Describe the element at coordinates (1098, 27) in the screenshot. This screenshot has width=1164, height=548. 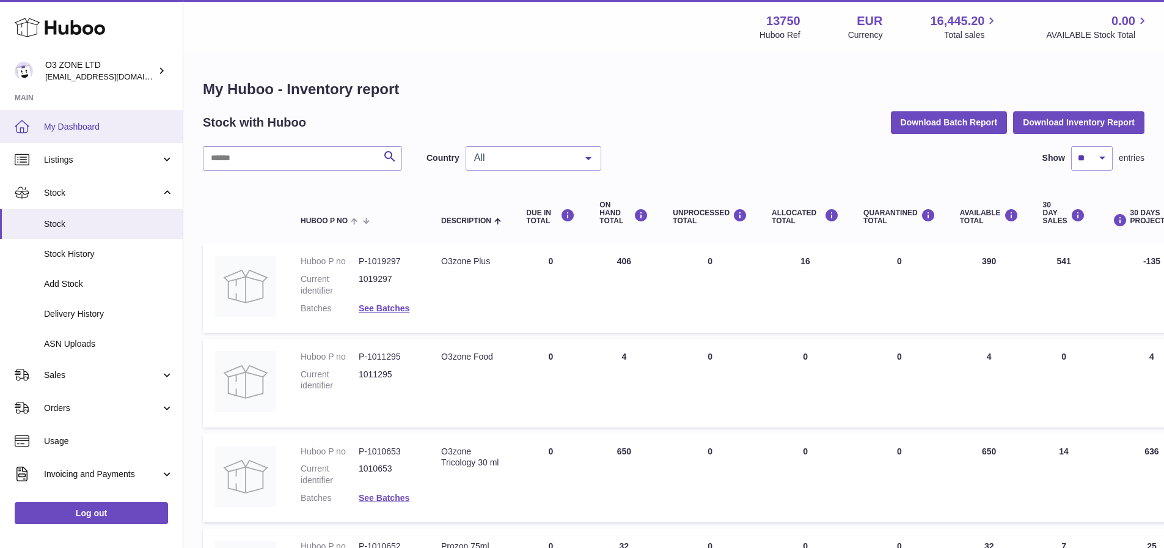
I see `a: 0.00 AVAILABLE Stock Total` at that location.